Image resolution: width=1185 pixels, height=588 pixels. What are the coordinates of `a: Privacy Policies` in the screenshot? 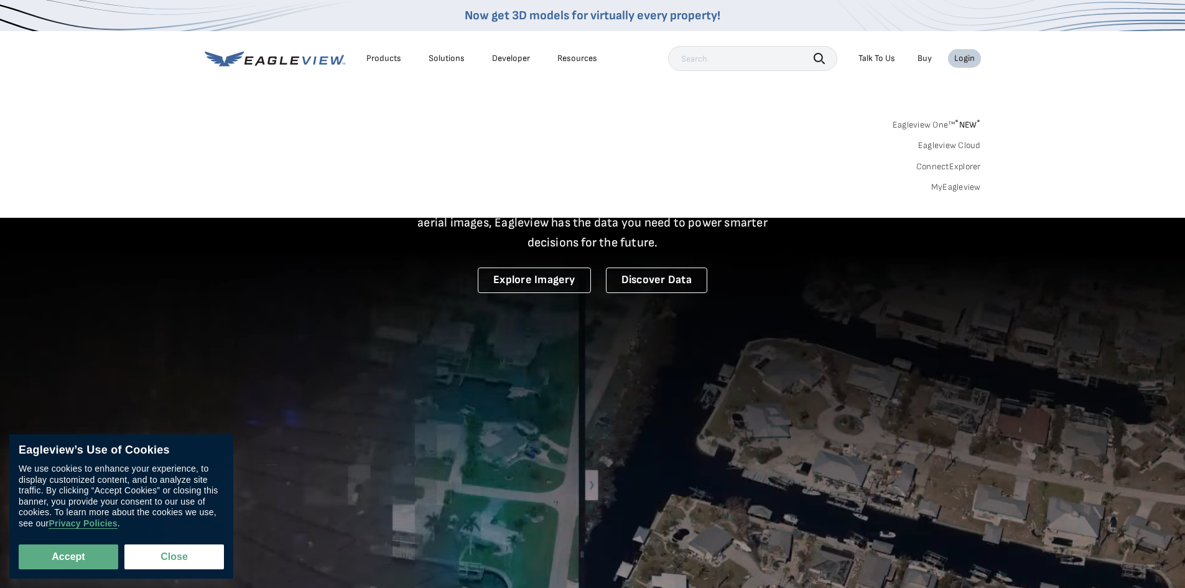 It's located at (83, 523).